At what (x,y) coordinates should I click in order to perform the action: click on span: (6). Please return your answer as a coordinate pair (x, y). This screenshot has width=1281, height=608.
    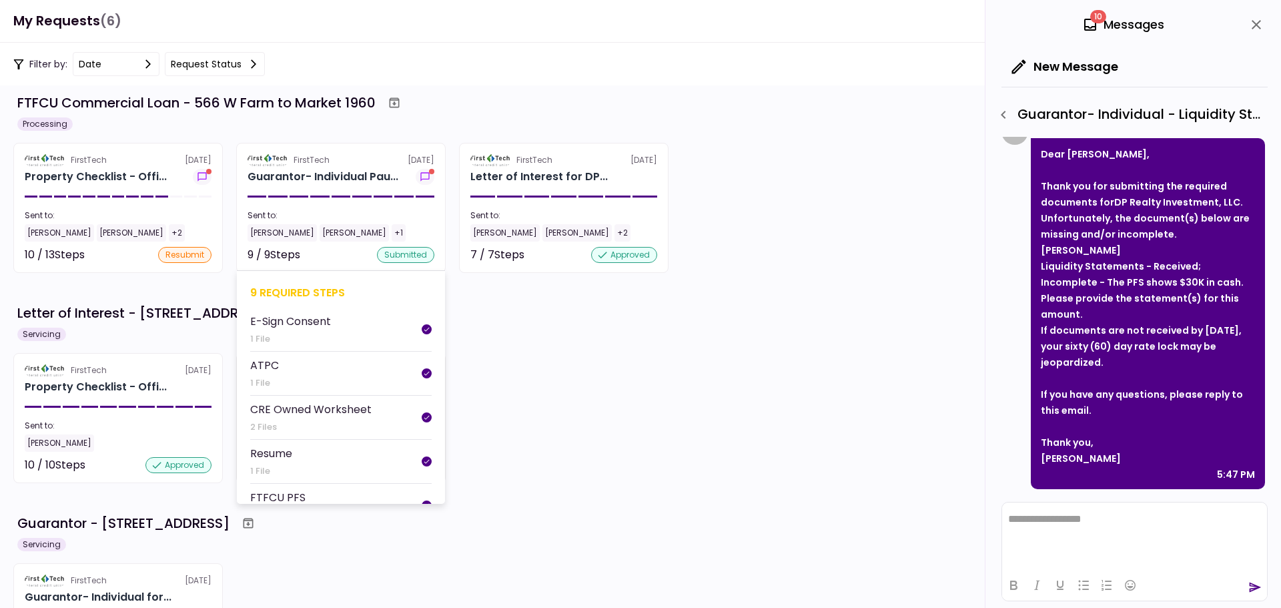
    Looking at the image, I should click on (111, 21).